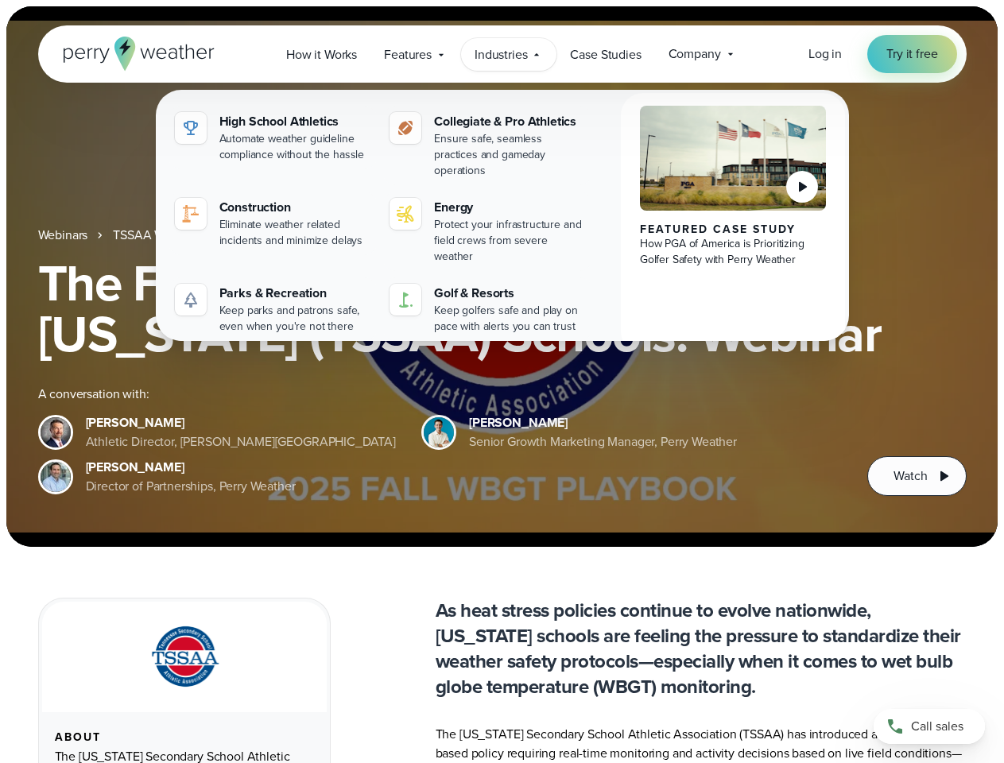  I want to click on nav: Breadcrumb, so click(503, 235).